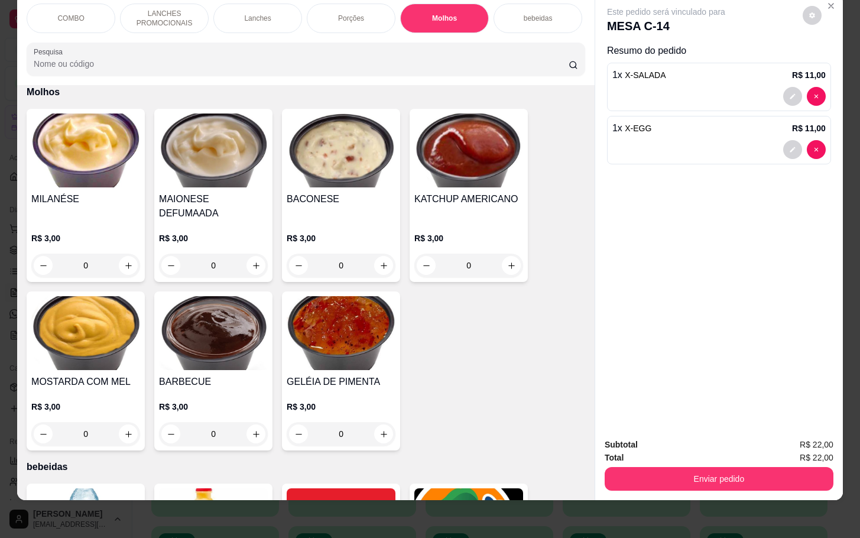  What do you see at coordinates (213, 382) in the screenshot?
I see `h4: BARBECUE` at bounding box center [213, 382].